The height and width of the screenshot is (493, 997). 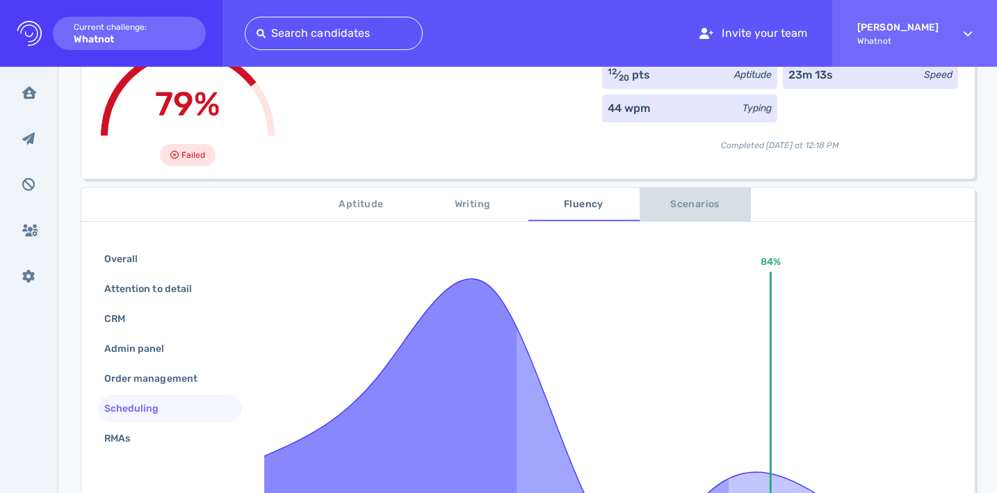 What do you see at coordinates (629, 75) in the screenshot?
I see `div: ⁄ pts` at bounding box center [629, 75].